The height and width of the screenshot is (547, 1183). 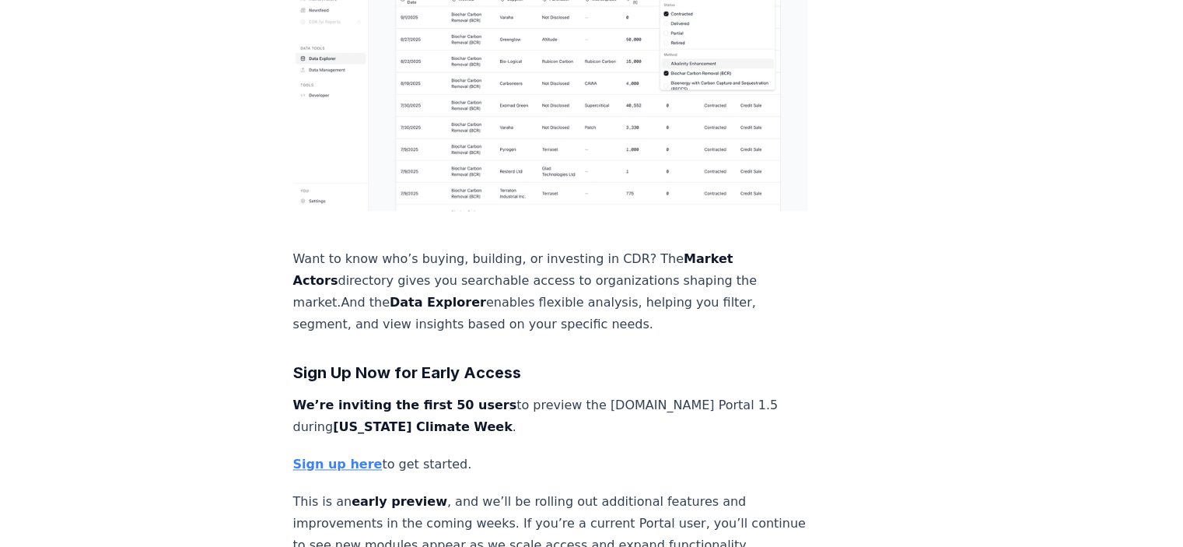 I want to click on strong: Market Actors, so click(x=513, y=269).